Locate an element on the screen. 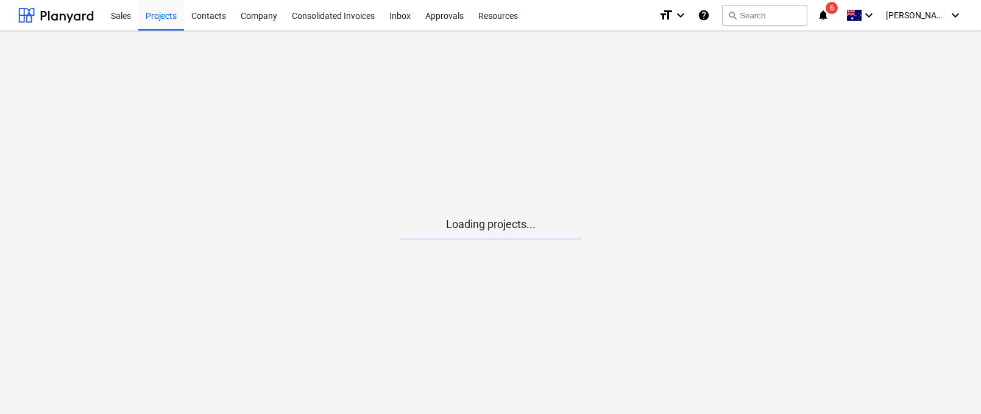  p: Loading projects... is located at coordinates (491, 224).